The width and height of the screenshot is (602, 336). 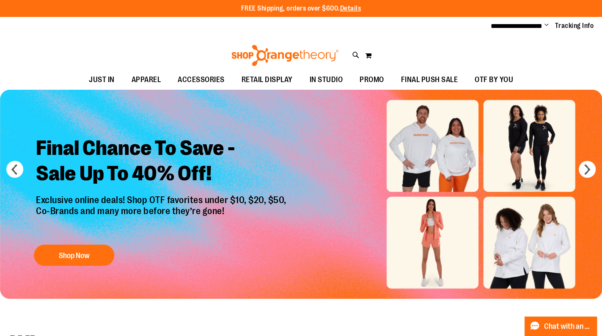 What do you see at coordinates (201, 80) in the screenshot?
I see `span: ACCESSORIES` at bounding box center [201, 80].